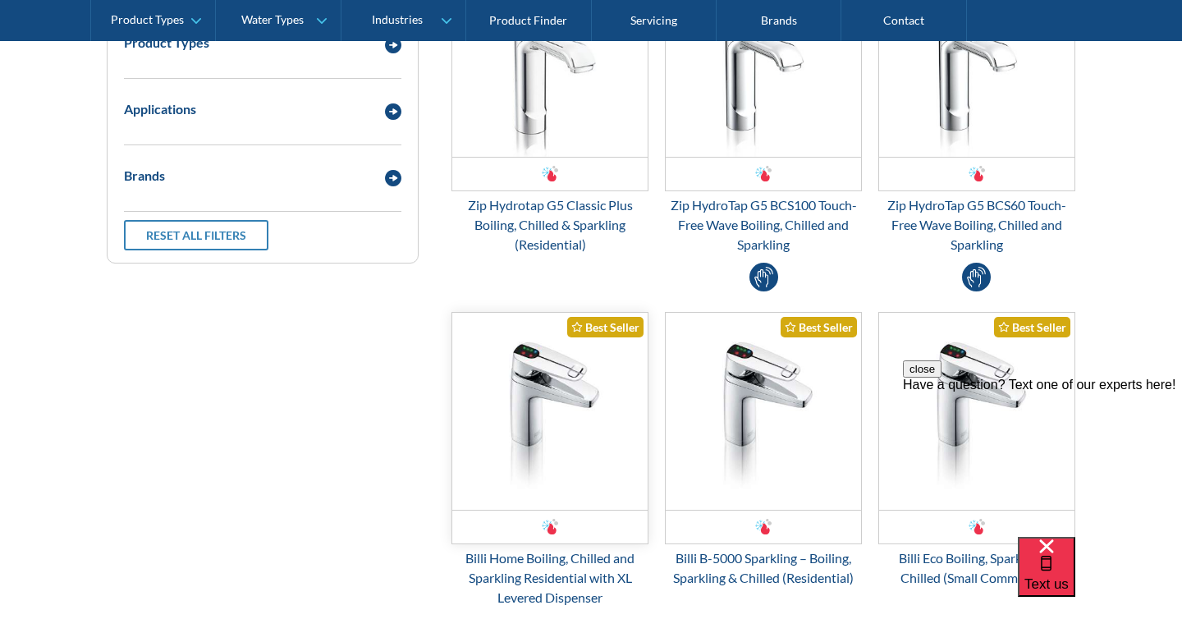 This screenshot has width=1182, height=619. What do you see at coordinates (764, 568) in the screenshot?
I see `div: Billi B-5000 Sparkling – Boiling, Sparkling & Chilled (Residential)` at bounding box center [764, 568].